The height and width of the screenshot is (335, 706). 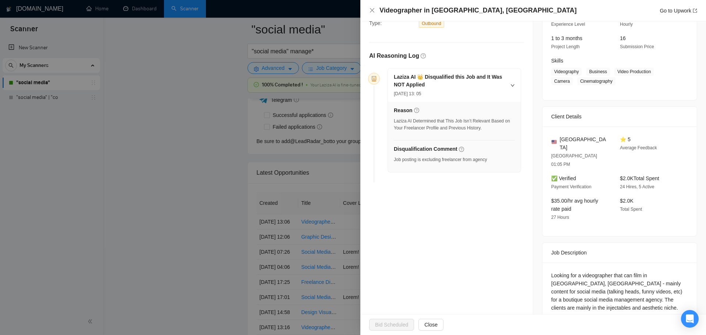 What do you see at coordinates (566, 72) in the screenshot?
I see `span: Videography` at bounding box center [566, 72].